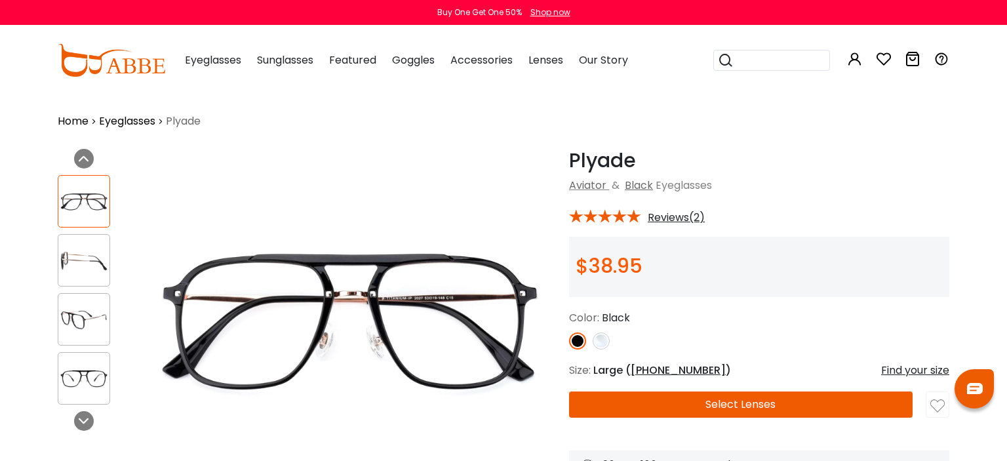 The width and height of the screenshot is (1007, 461). Describe the element at coordinates (938, 406) in the screenshot. I see `img: like` at that location.